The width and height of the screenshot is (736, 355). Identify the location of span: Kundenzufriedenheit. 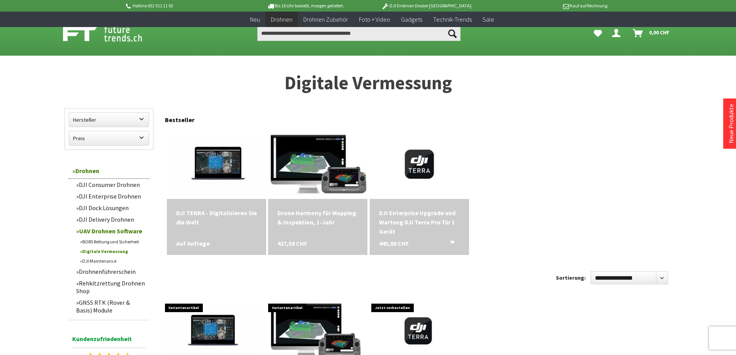
(109, 341).